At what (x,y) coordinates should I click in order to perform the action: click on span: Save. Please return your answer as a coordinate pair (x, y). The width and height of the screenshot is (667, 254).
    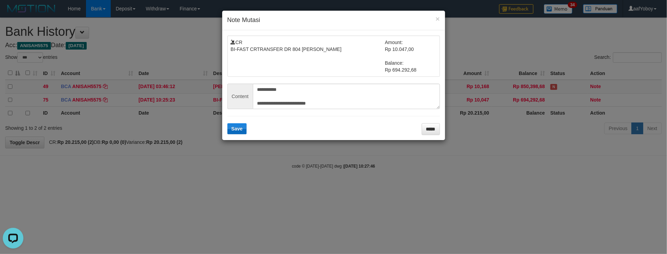
    Looking at the image, I should click on (237, 129).